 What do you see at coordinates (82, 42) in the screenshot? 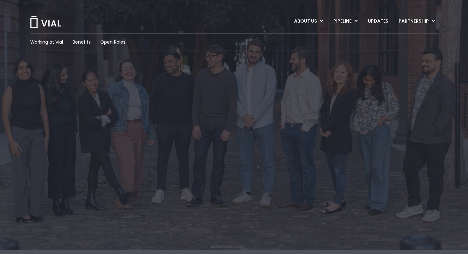
I see `a: Benefits` at bounding box center [82, 42].